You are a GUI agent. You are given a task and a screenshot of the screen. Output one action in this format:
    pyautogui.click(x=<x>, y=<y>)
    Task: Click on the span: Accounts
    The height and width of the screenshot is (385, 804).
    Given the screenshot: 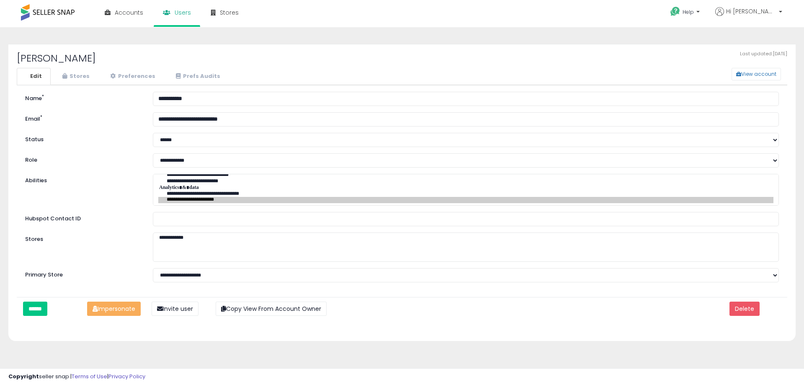 What is the action you would take?
    pyautogui.click(x=129, y=13)
    